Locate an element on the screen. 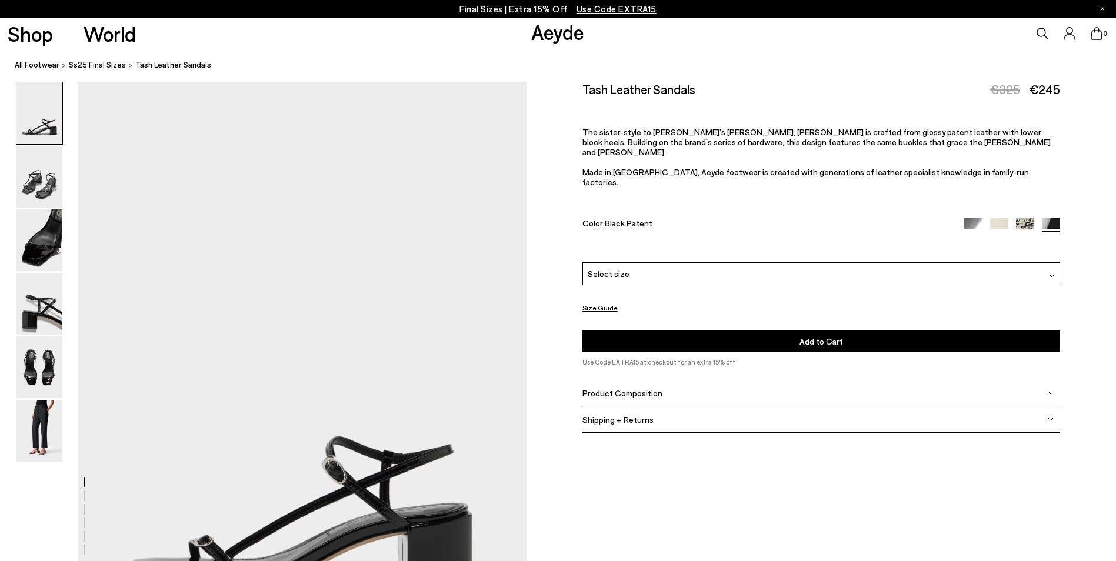 This screenshot has width=1116, height=561. a: Shop is located at coordinates (30, 34).